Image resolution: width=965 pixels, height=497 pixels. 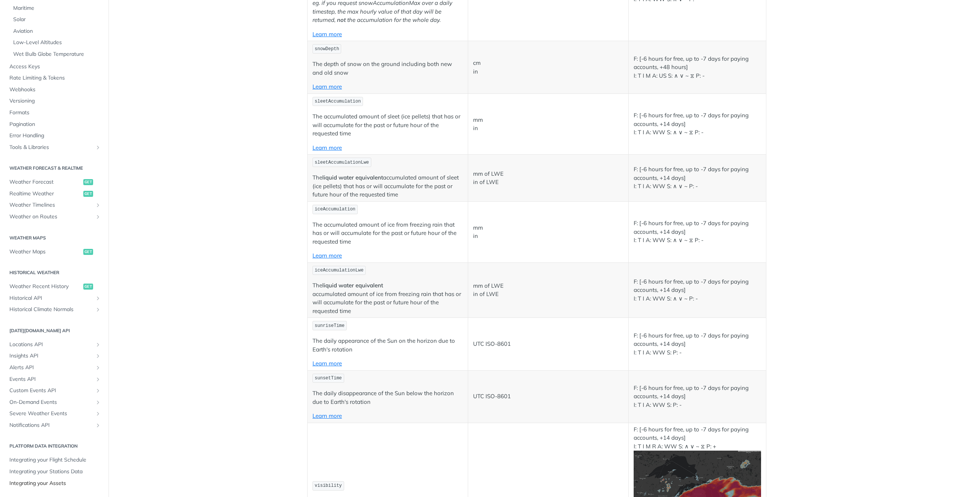 I want to click on span: sleetAccumulation, so click(x=338, y=101).